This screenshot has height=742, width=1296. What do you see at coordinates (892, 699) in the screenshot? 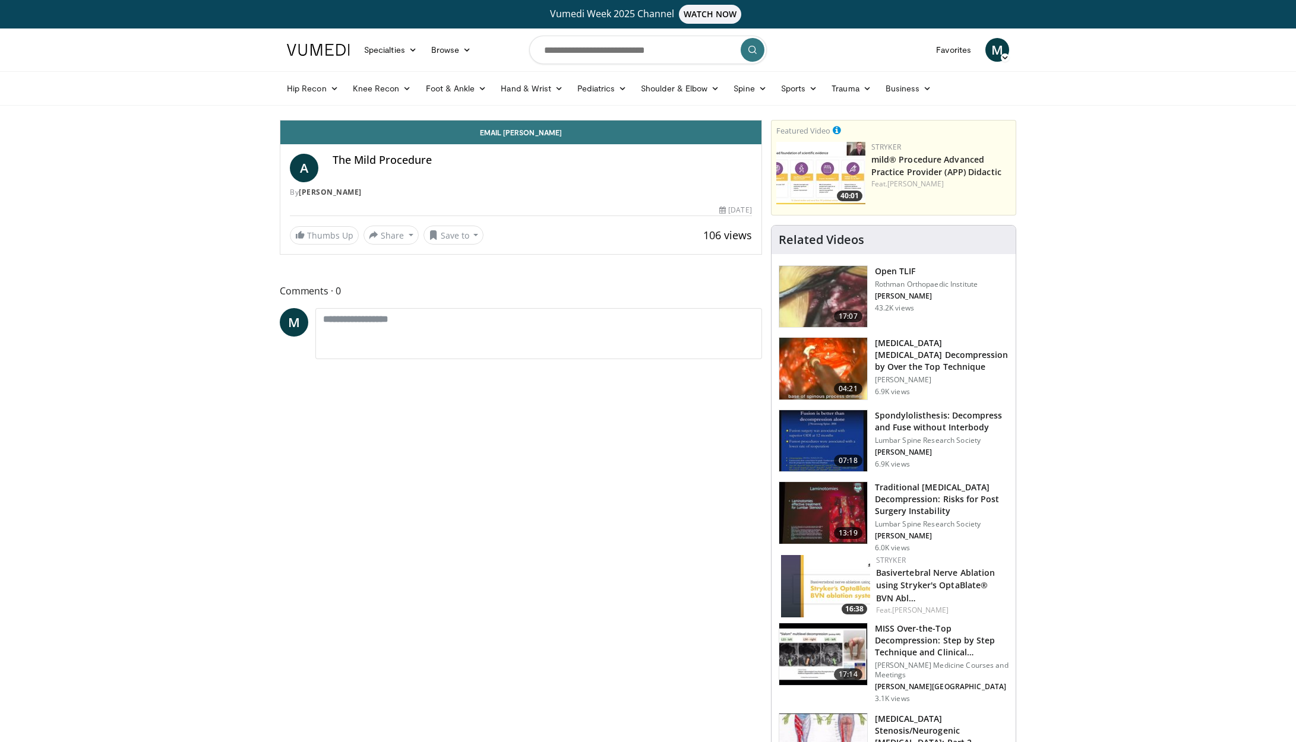
I see `p: 3.1K views` at bounding box center [892, 699].